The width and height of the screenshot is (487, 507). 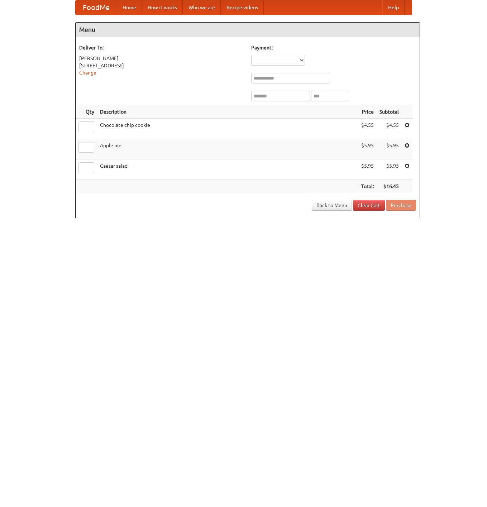 What do you see at coordinates (96, 8) in the screenshot?
I see `a: FoodMe` at bounding box center [96, 8].